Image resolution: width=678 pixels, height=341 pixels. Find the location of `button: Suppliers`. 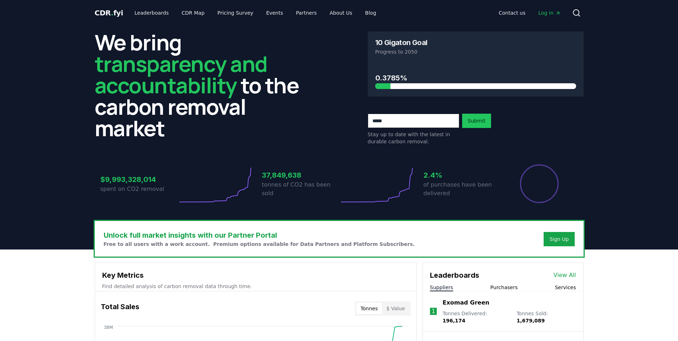

button: Suppliers is located at coordinates (441, 287).